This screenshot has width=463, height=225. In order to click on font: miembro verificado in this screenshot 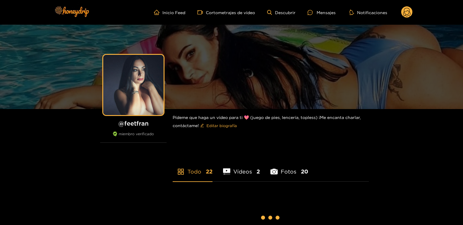, I will do `click(136, 134)`.